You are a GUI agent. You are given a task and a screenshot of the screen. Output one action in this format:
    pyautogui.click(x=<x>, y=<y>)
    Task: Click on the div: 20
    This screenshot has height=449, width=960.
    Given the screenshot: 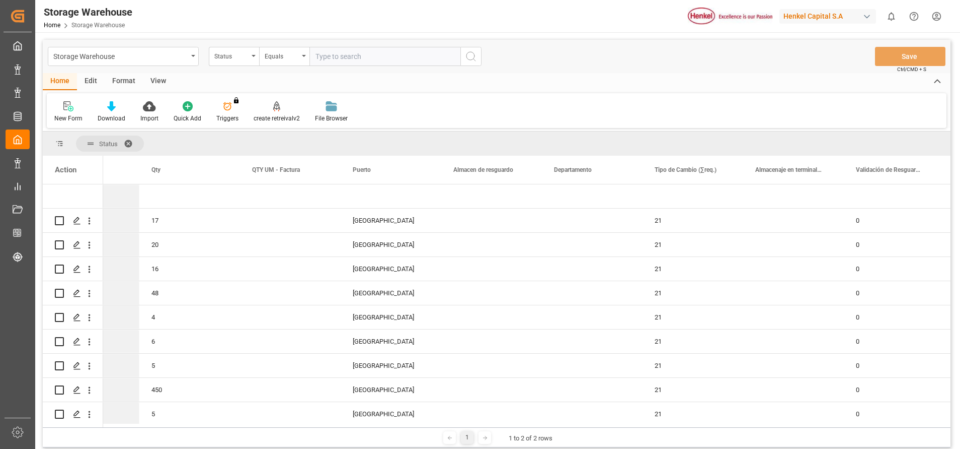 What is the action you would take?
    pyautogui.click(x=190, y=244)
    